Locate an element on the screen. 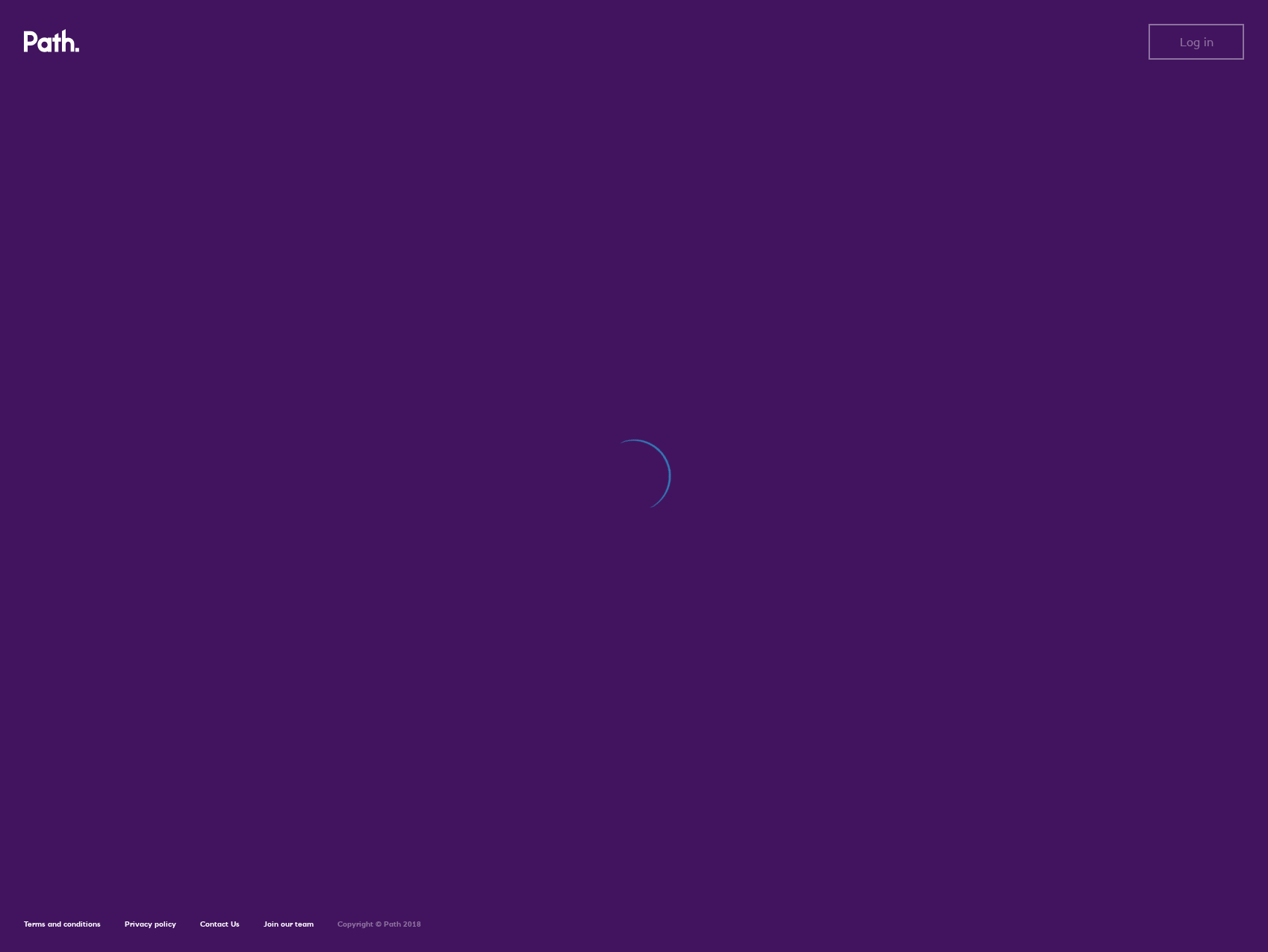  a: Privacy policy is located at coordinates (150, 924).